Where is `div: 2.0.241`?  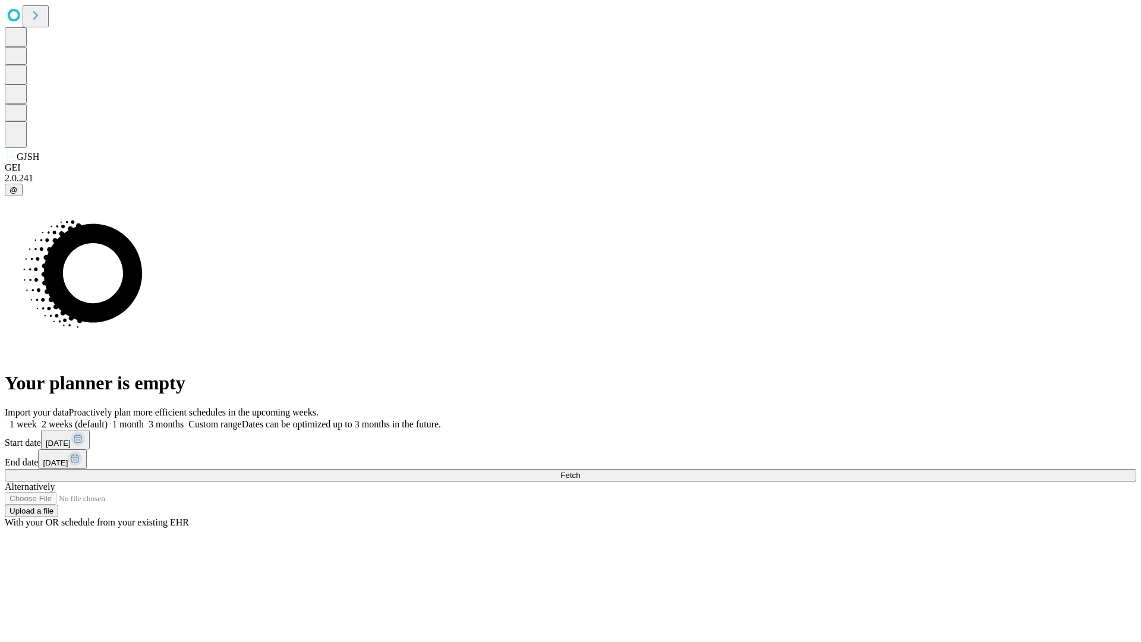 div: 2.0.241 is located at coordinates (571, 178).